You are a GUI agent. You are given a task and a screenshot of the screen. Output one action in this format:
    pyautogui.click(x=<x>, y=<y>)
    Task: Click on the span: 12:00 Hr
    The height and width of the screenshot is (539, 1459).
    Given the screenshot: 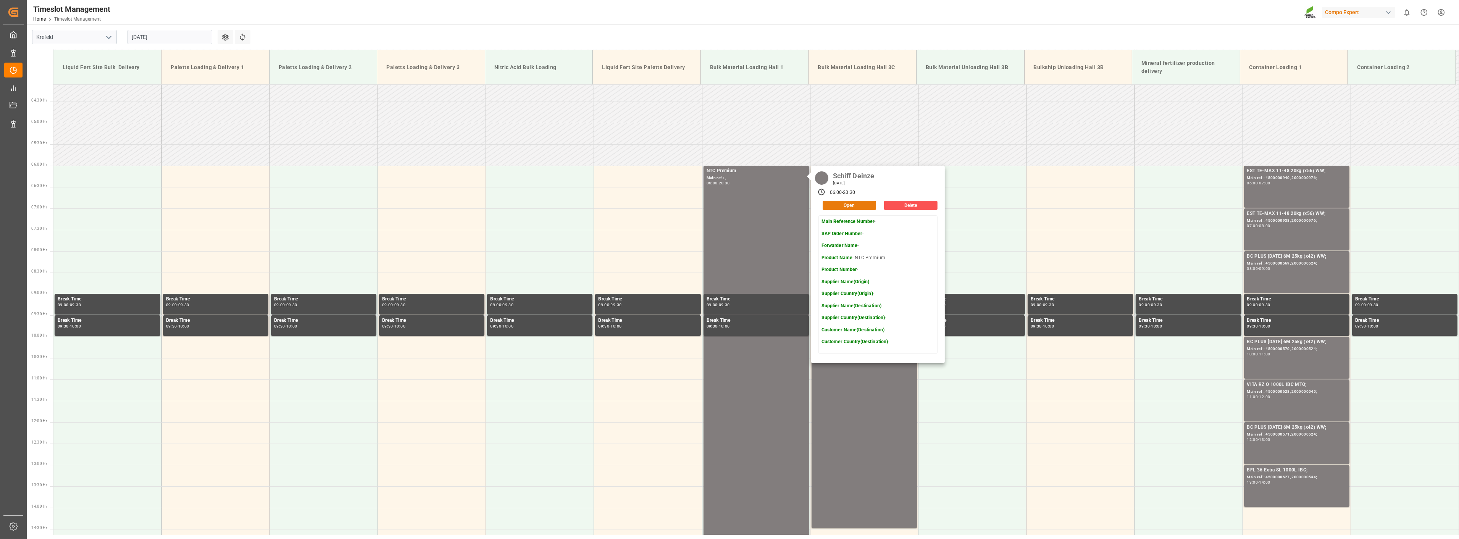 What is the action you would take?
    pyautogui.click(x=39, y=421)
    